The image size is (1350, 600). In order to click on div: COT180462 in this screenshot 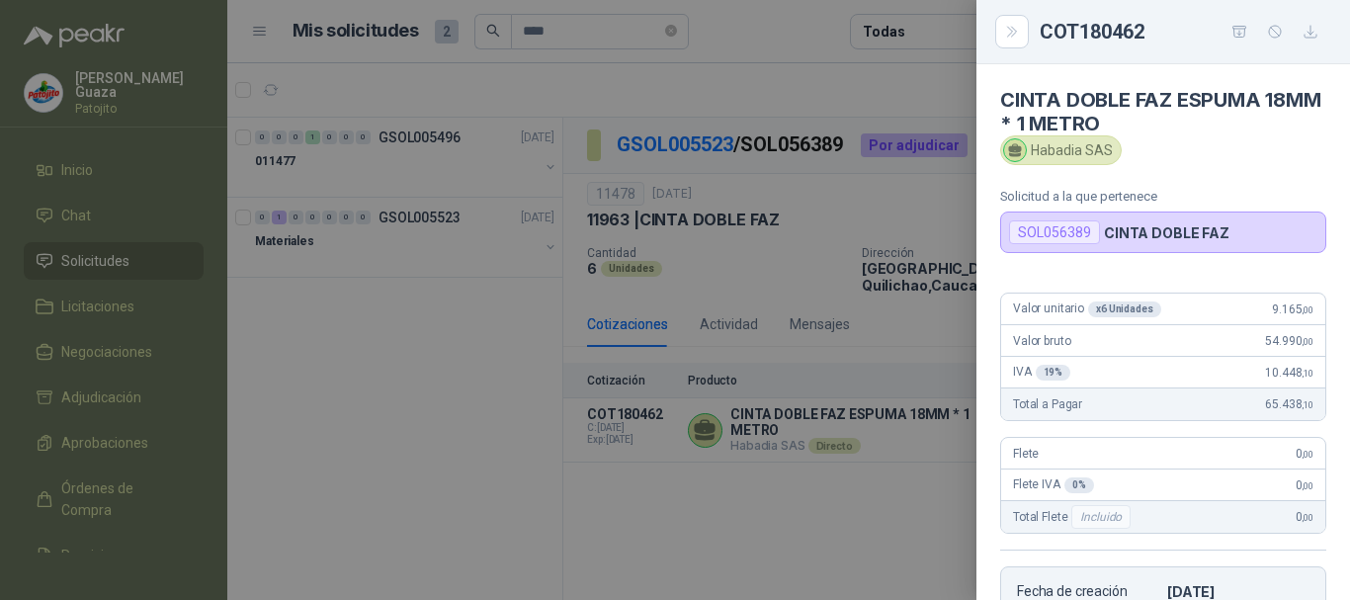, I will do `click(1183, 32)`.